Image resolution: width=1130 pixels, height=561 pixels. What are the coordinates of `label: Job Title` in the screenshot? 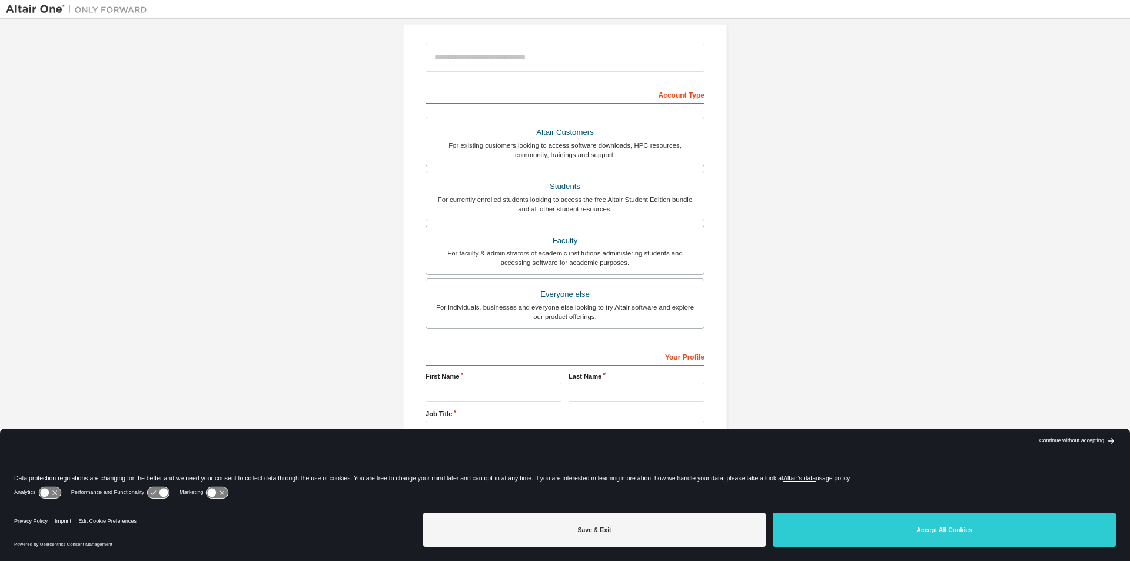 It's located at (565, 414).